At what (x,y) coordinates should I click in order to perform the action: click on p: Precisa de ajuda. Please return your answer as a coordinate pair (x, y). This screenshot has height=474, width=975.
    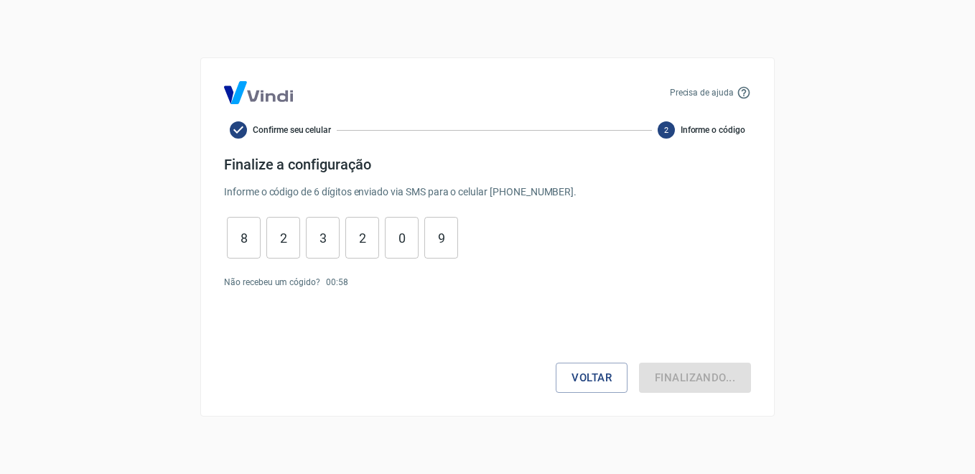
    Looking at the image, I should click on (702, 93).